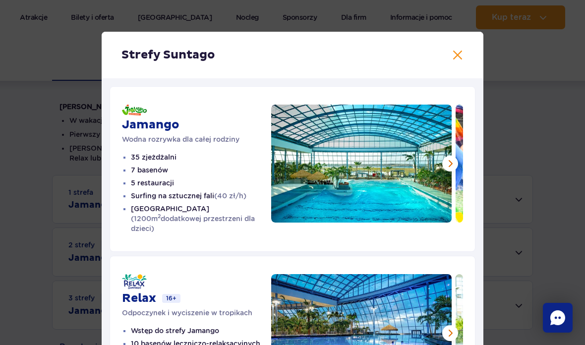 The width and height of the screenshot is (585, 345). I want to click on img: Jamango - Water Jungle, so click(134, 110).